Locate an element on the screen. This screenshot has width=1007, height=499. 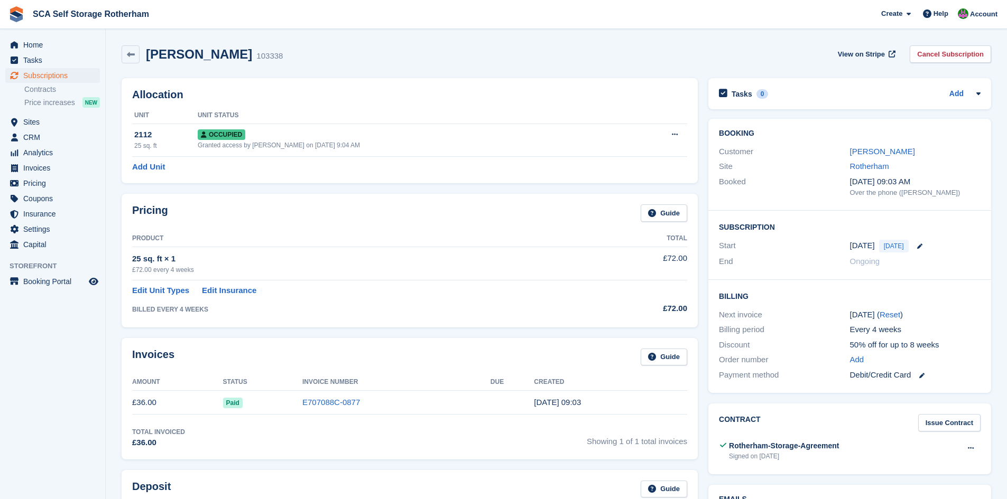
th: Created is located at coordinates (610, 383).